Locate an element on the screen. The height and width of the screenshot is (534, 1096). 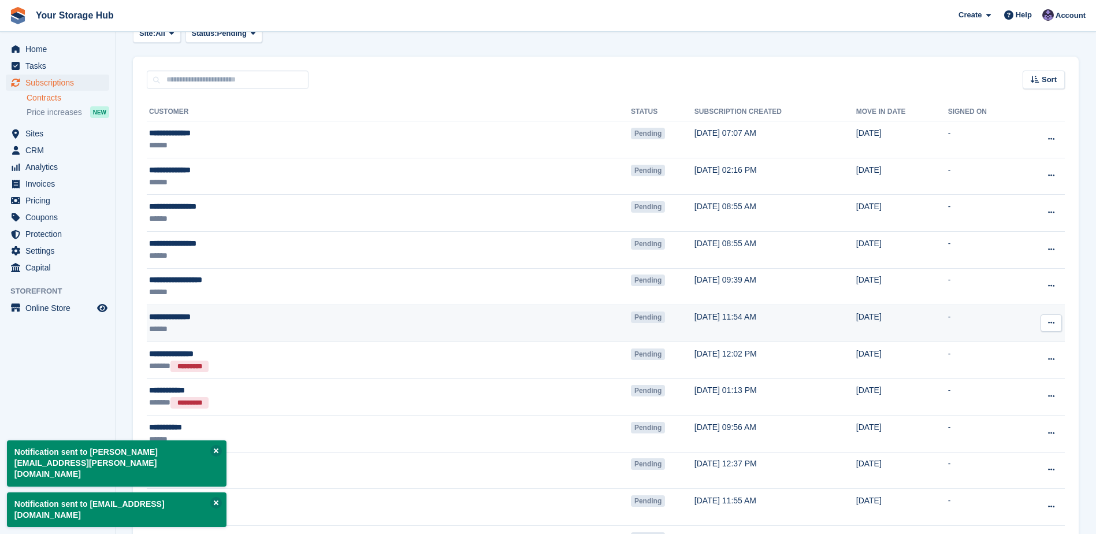
span: Site: is located at coordinates (147, 33).